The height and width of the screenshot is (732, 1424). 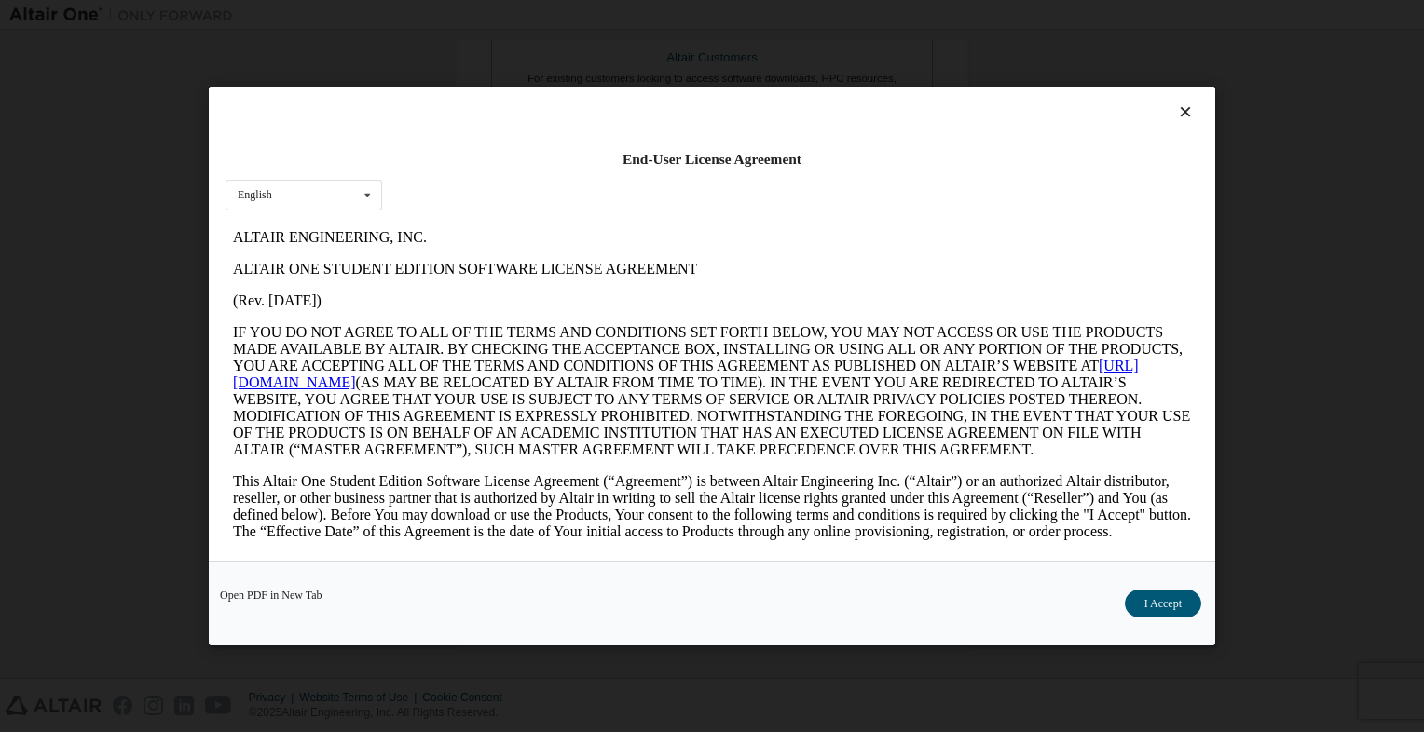 I want to click on p: IF YOU DO NOT AGREE TO ALL OF THE TERMS AND CONDITIONS SET FORTH BELOW, YOU MAY NOT ACCESS OR USE..., so click(x=486, y=170).